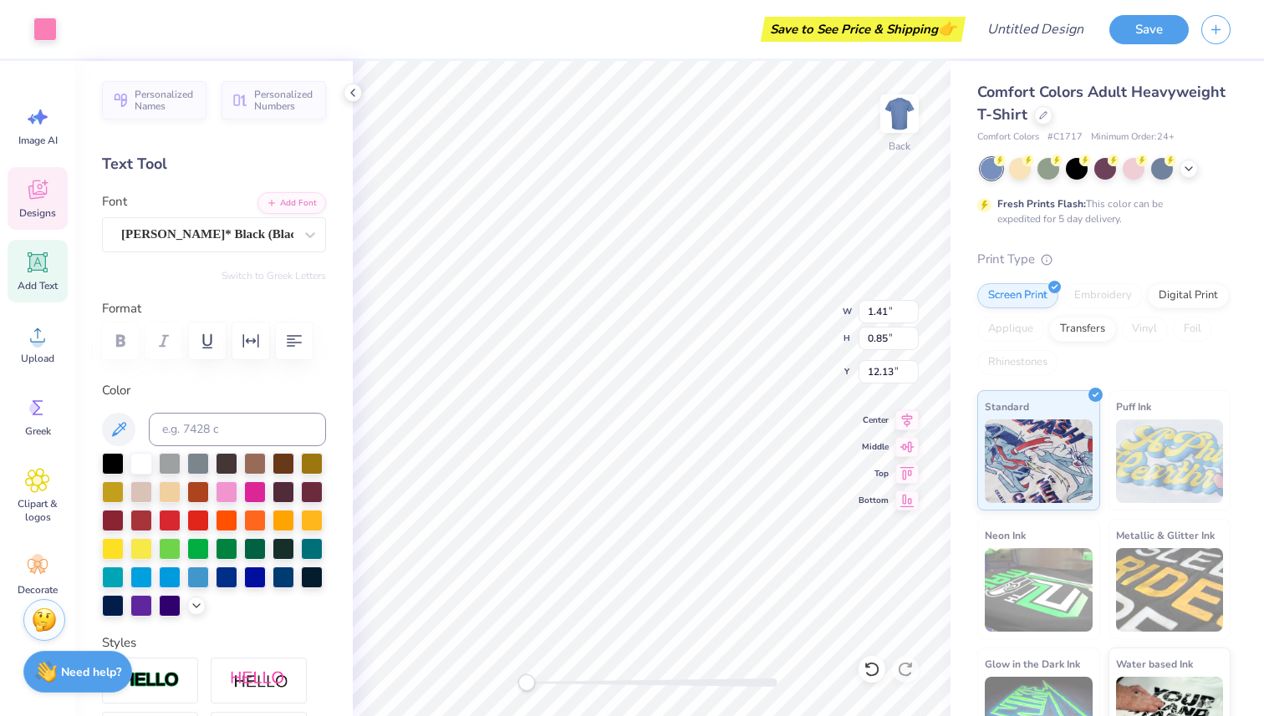 The height and width of the screenshot is (716, 1264). What do you see at coordinates (38, 511) in the screenshot?
I see `span: Clipart & logos` at bounding box center [38, 511].